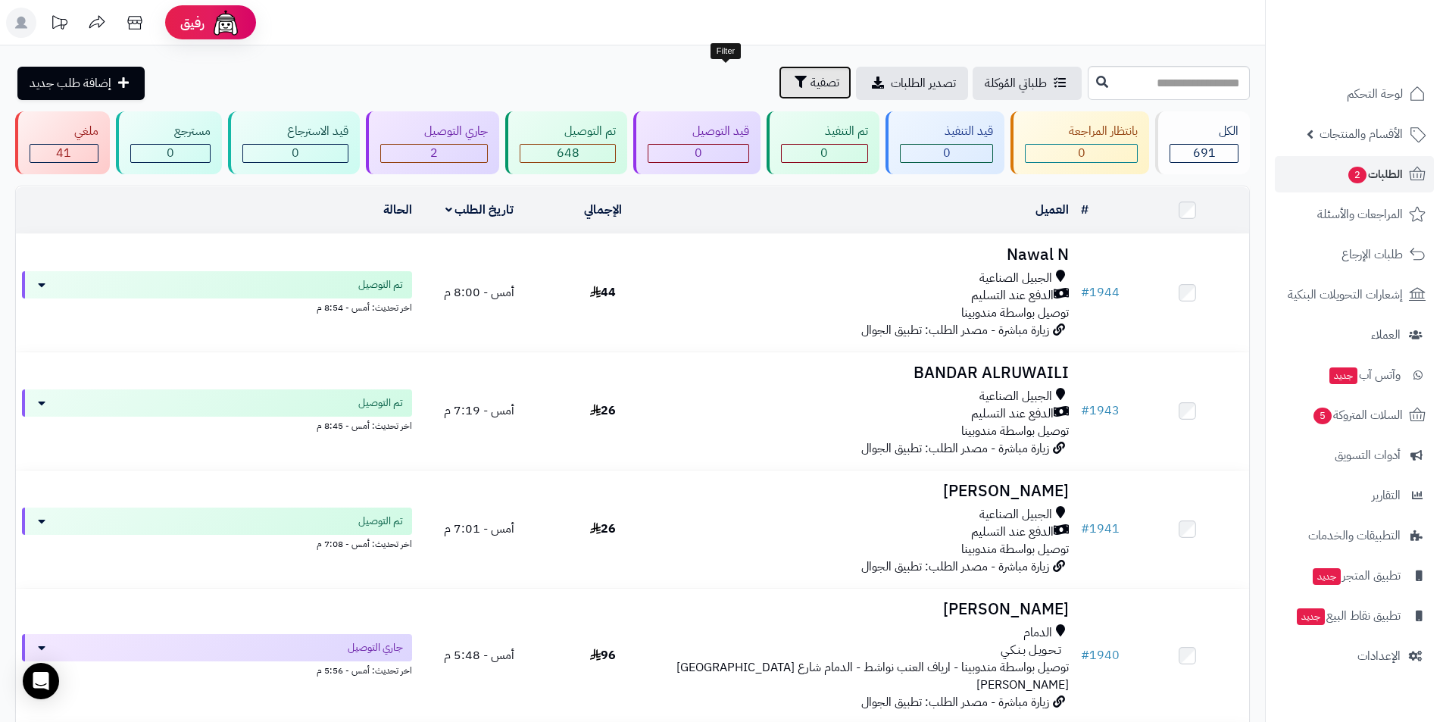  What do you see at coordinates (566, 142) in the screenshot?
I see `a: تم التوصيل 648` at bounding box center [566, 142].